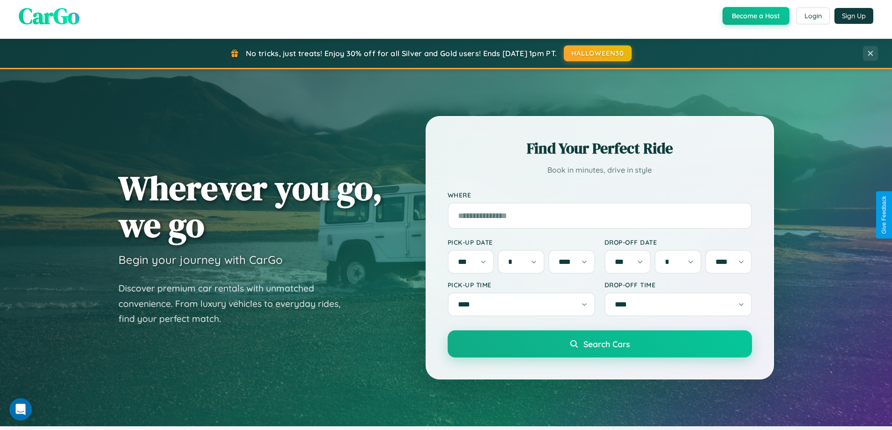  Describe the element at coordinates (678, 285) in the screenshot. I see `label: Drop-off Time` at that location.